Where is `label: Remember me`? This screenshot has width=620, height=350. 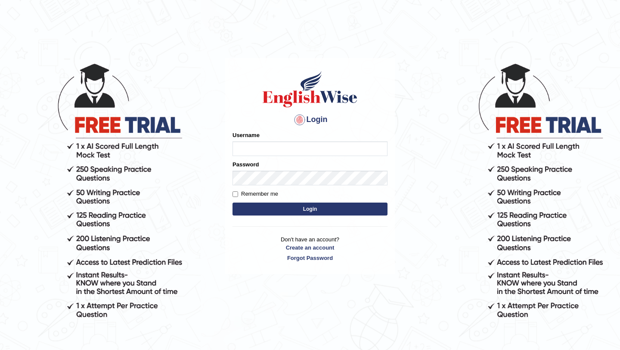
label: Remember me is located at coordinates (255, 194).